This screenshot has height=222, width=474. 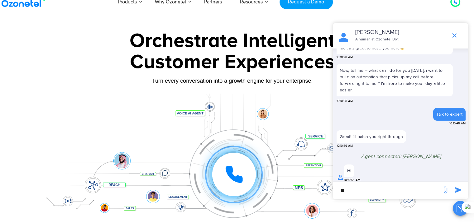 I want to click on span: 10:10:54 AM, so click(x=352, y=180).